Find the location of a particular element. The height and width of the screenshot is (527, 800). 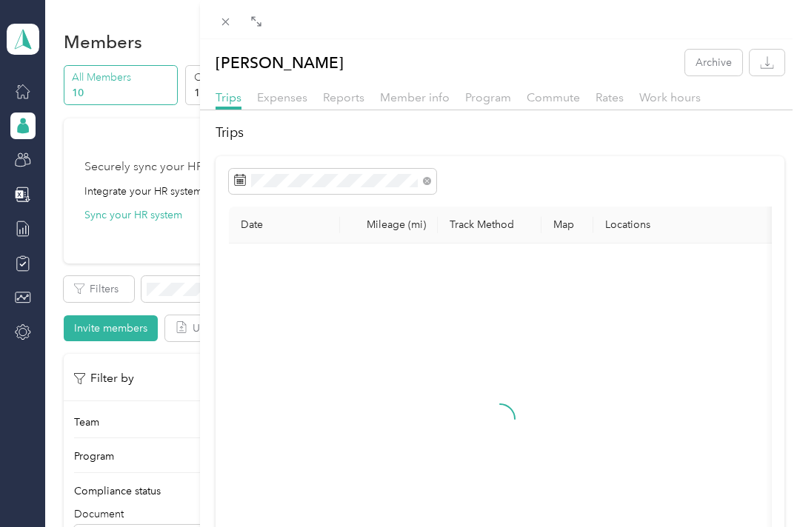

span: Work hours is located at coordinates (669, 97).